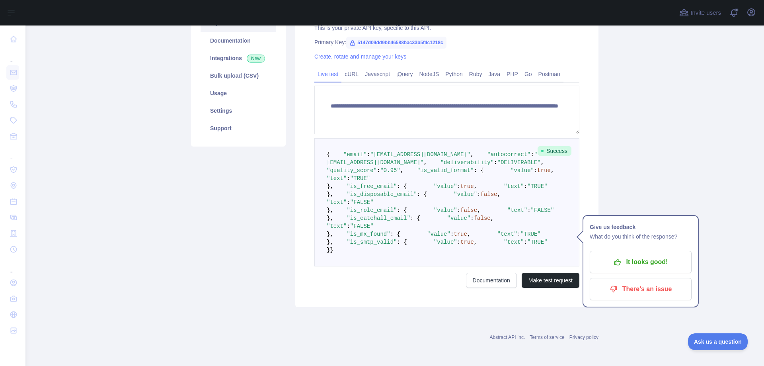  Describe the element at coordinates (372, 210) in the screenshot. I see `span: "is_role_email"` at that location.